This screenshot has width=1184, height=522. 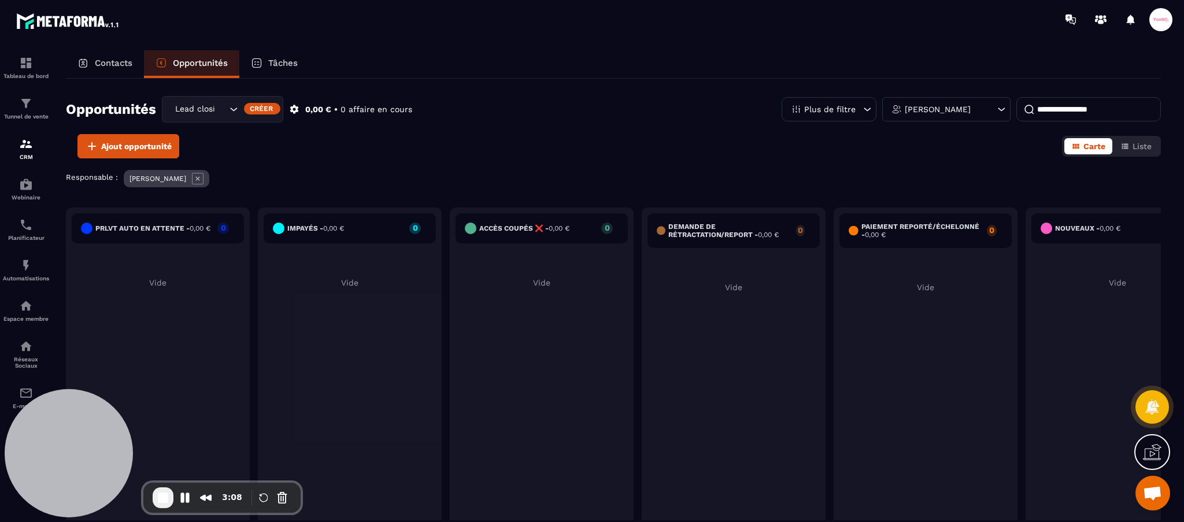 What do you see at coordinates (729, 231) in the screenshot?
I see `h6: Demande de rétractation/report -` at bounding box center [729, 231].